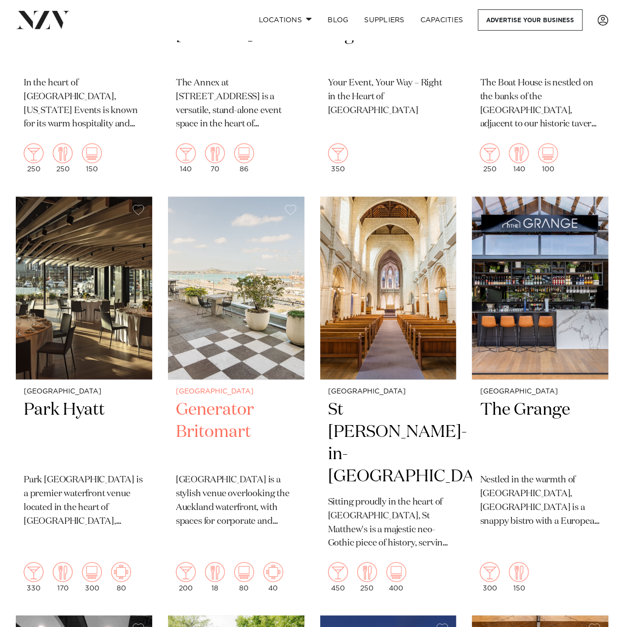 The width and height of the screenshot is (624, 627). What do you see at coordinates (441, 20) in the screenshot?
I see `a: Capacities` at bounding box center [441, 20].